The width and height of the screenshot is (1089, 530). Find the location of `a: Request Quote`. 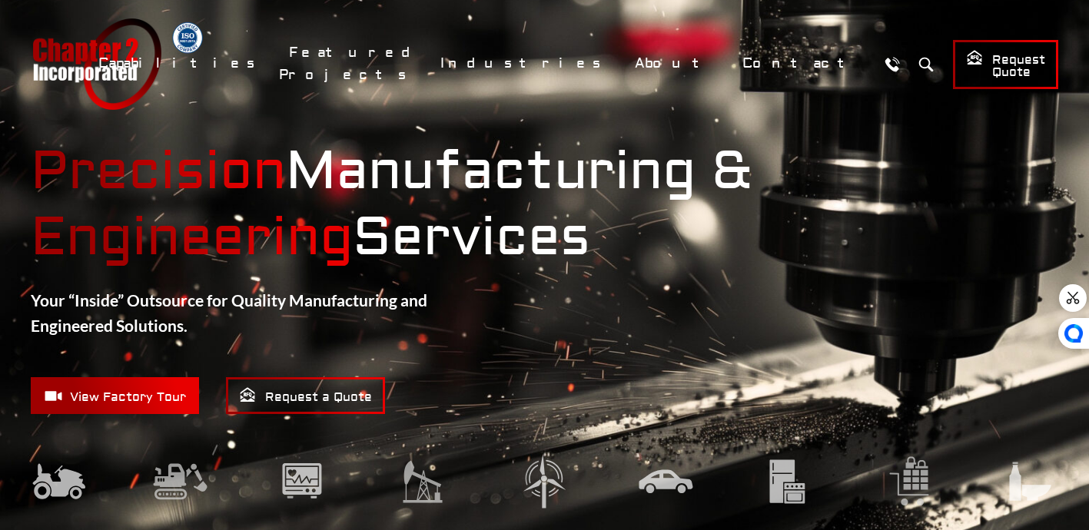

a: Request Quote is located at coordinates (1005, 65).